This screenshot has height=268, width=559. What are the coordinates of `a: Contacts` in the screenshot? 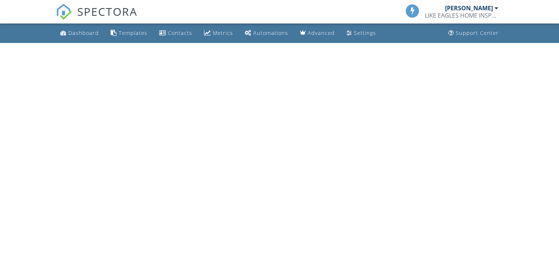 It's located at (176, 33).